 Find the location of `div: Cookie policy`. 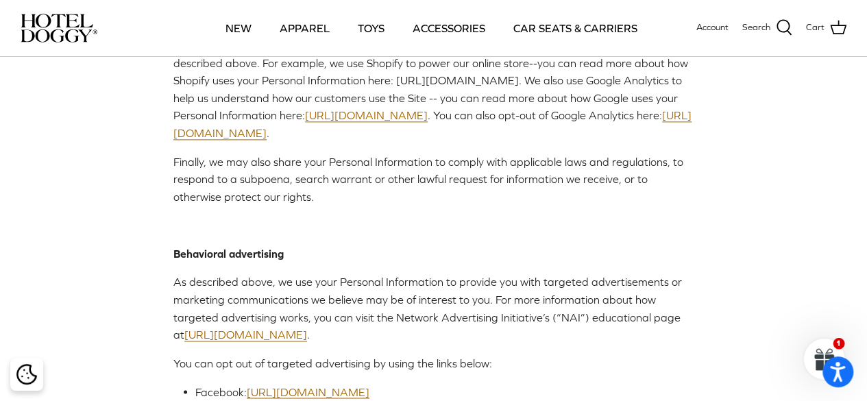

div: Cookie policy is located at coordinates (27, 374).